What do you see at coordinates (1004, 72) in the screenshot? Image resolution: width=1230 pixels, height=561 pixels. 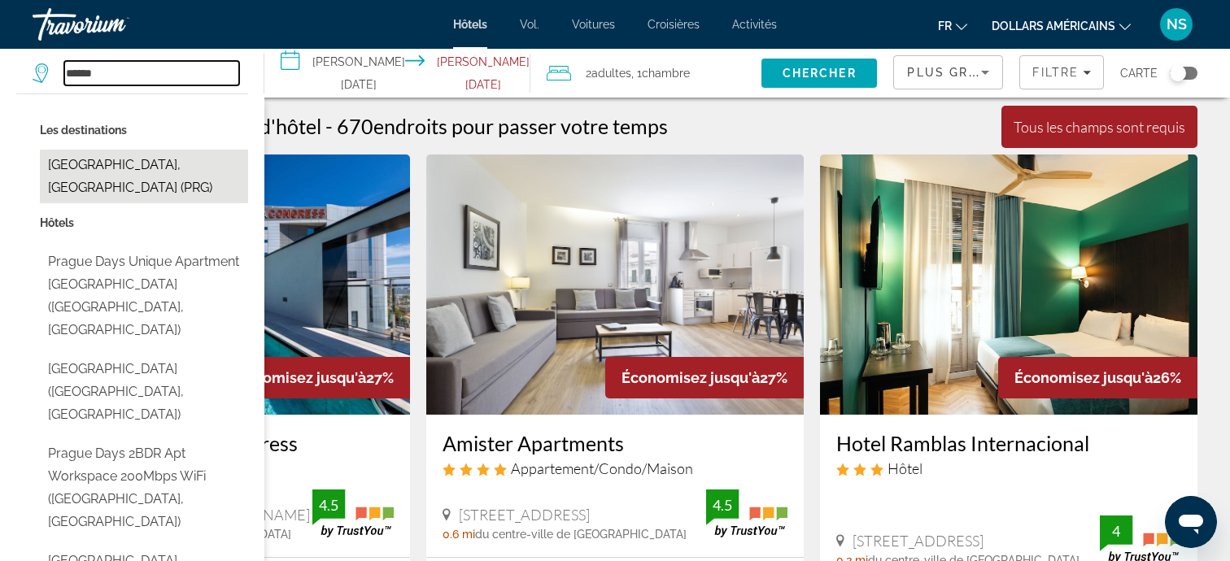 I see `span: Plus grandes économies` at bounding box center [1004, 72].